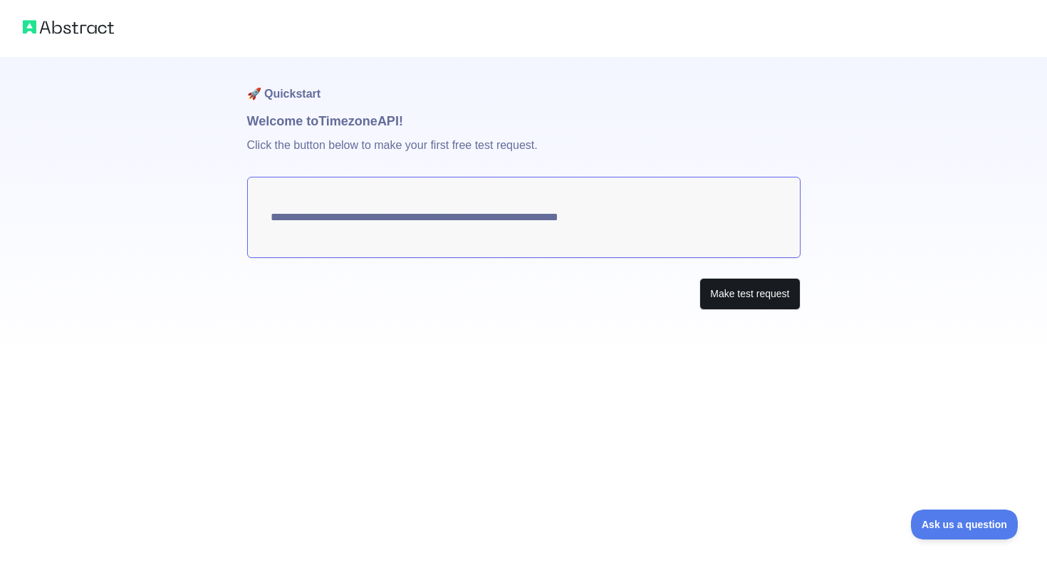  I want to click on img: Abstract logo, so click(68, 27).